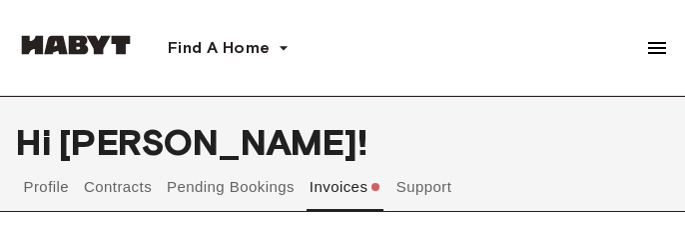  What do you see at coordinates (76, 45) in the screenshot?
I see `img: Habyt` at bounding box center [76, 45].